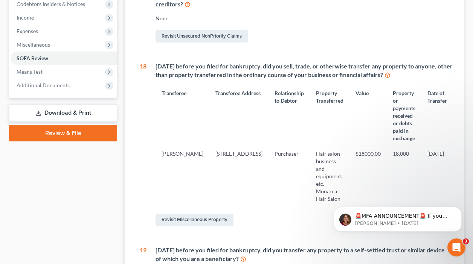 Image resolution: width=473 pixels, height=264 pixels. What do you see at coordinates (75, 216) in the screenshot?
I see `span: Messages` at bounding box center [75, 216].